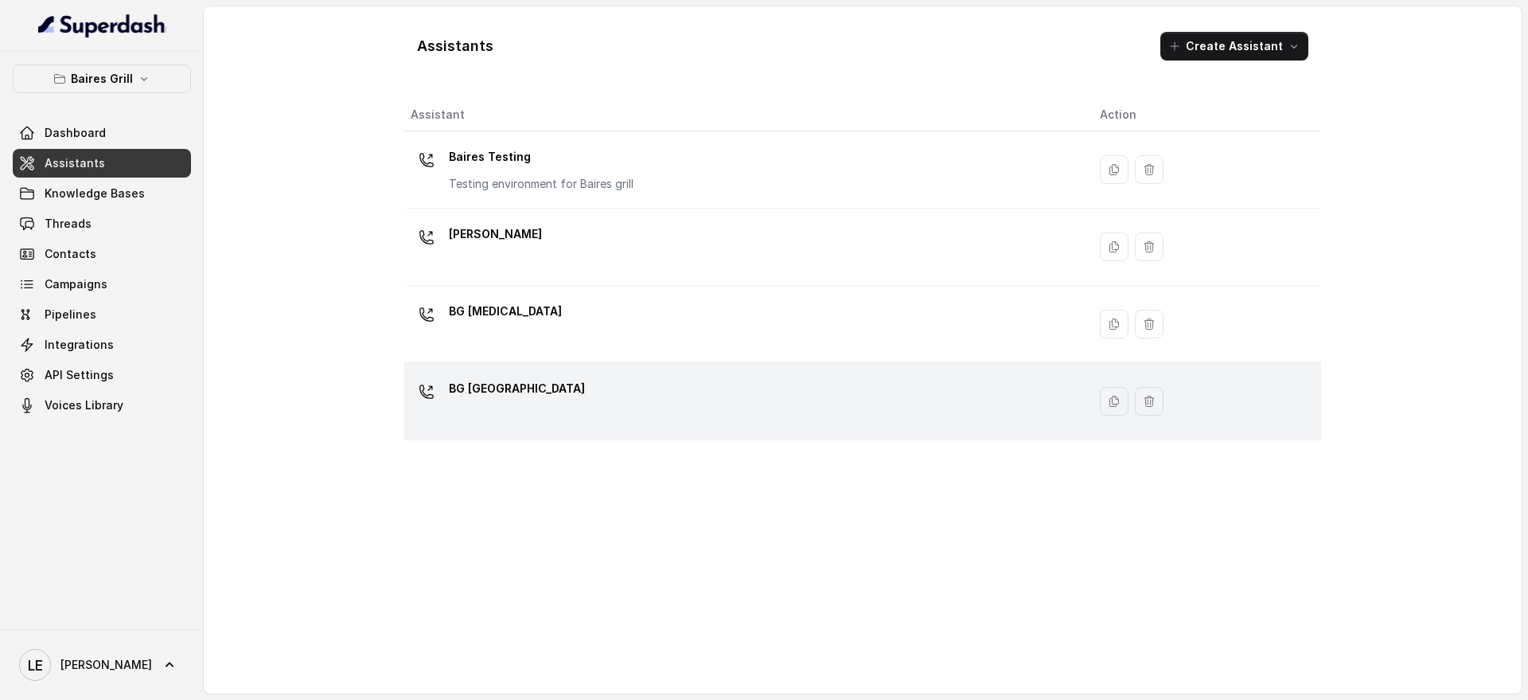  I want to click on a: Campaigns, so click(102, 284).